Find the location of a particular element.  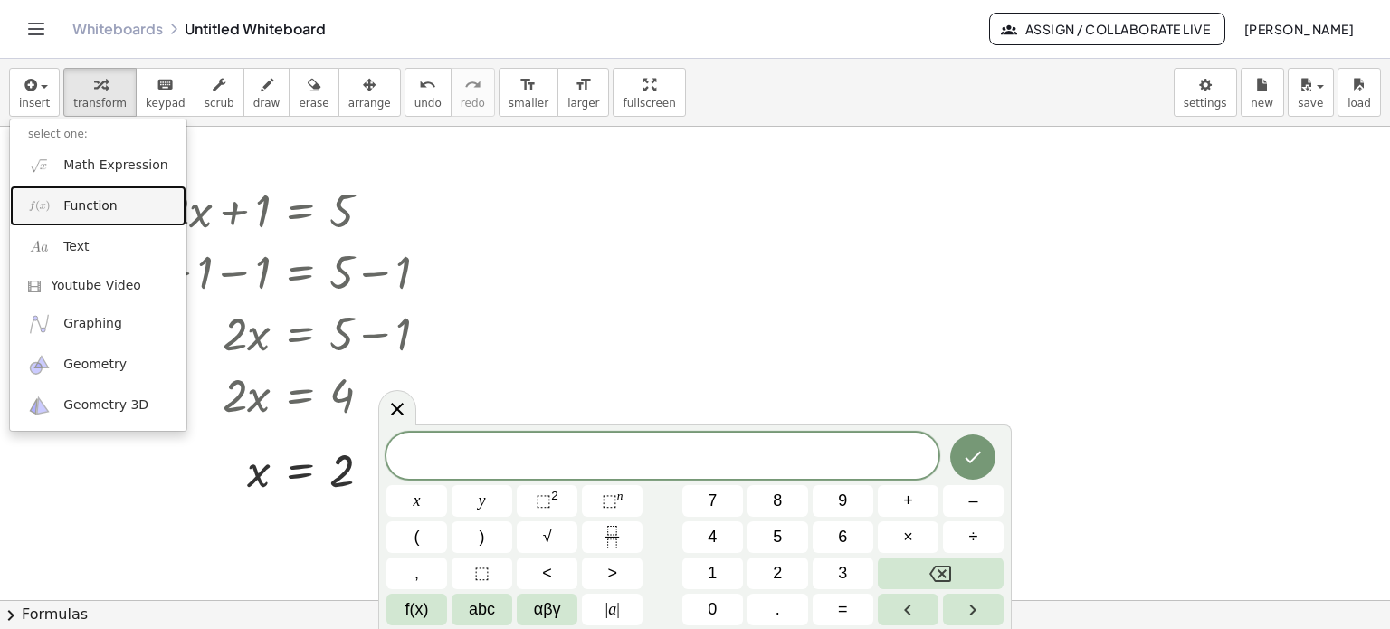

button: 6 is located at coordinates (842, 536).